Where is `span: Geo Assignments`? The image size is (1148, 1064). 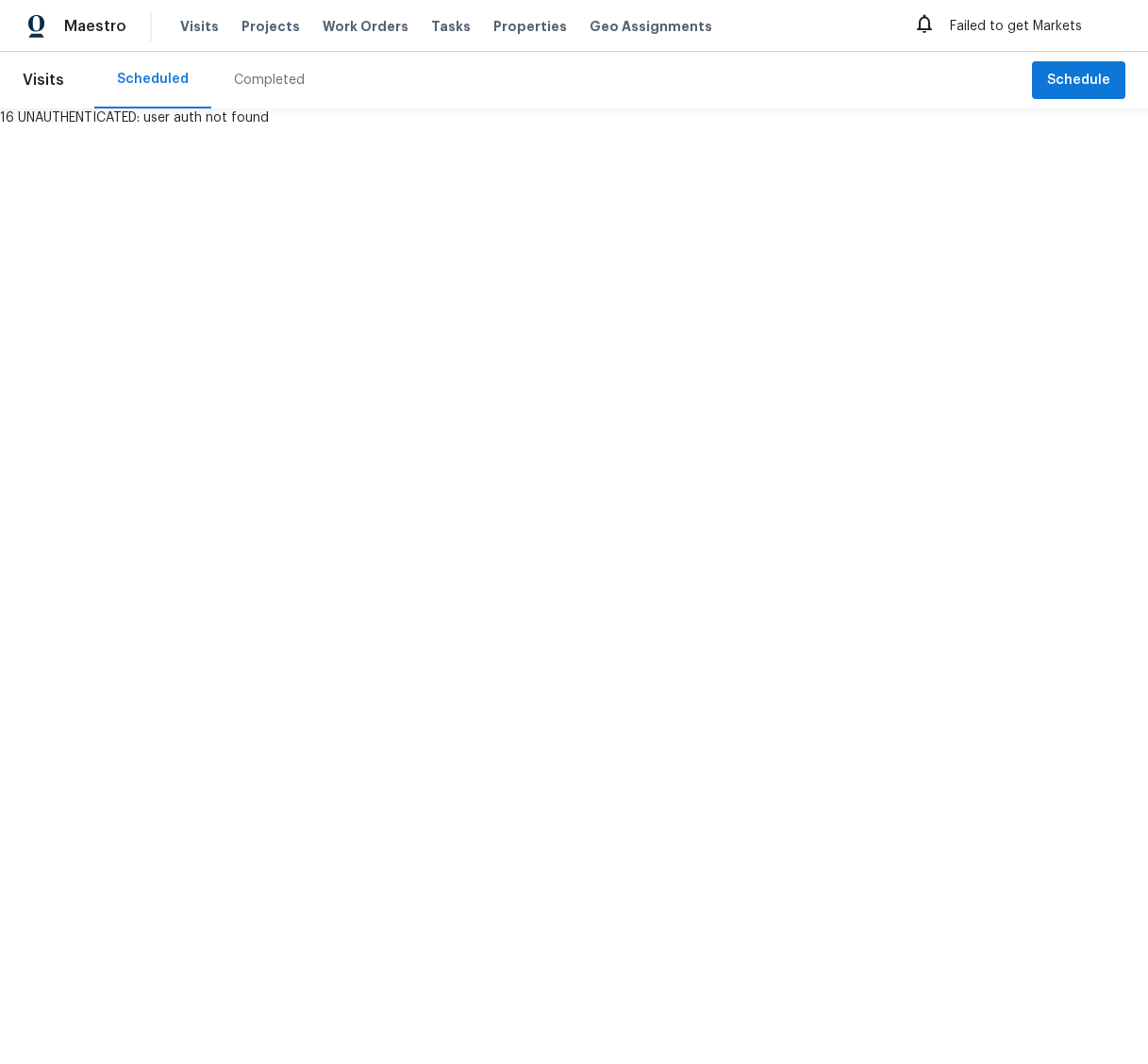 span: Geo Assignments is located at coordinates (651, 26).